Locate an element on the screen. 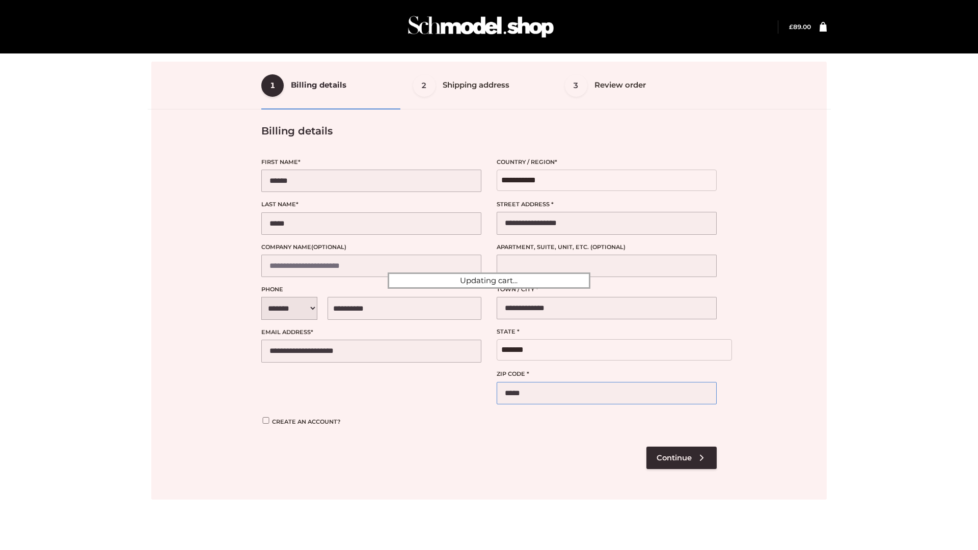  bdi: 89.00 is located at coordinates (800, 26).